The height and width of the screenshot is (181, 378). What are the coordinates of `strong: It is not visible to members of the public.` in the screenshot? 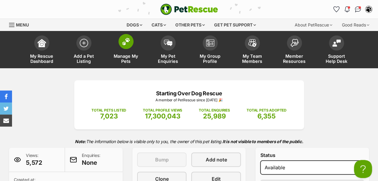 It's located at (262, 141).